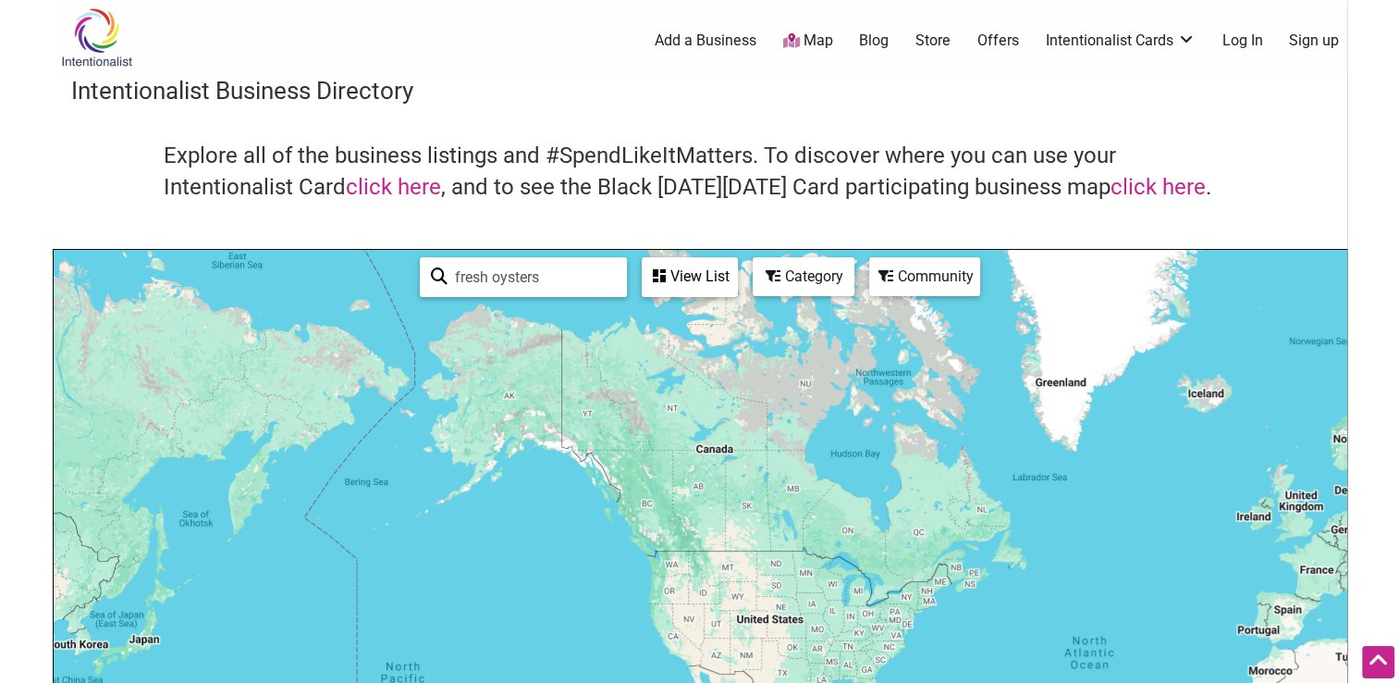 The image size is (1399, 683). Describe the element at coordinates (1378, 661) in the screenshot. I see `div: Scroll Back to Top` at that location.